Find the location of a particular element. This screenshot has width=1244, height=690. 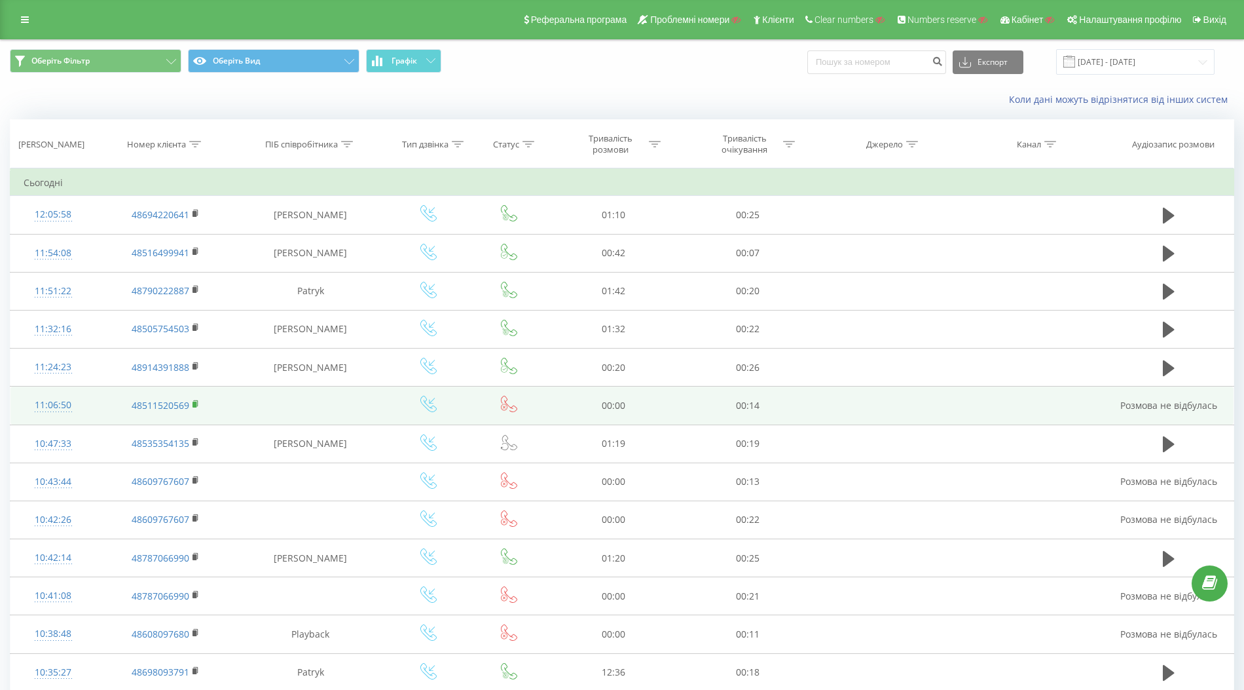

span: Вихід is located at coordinates (1215, 20).